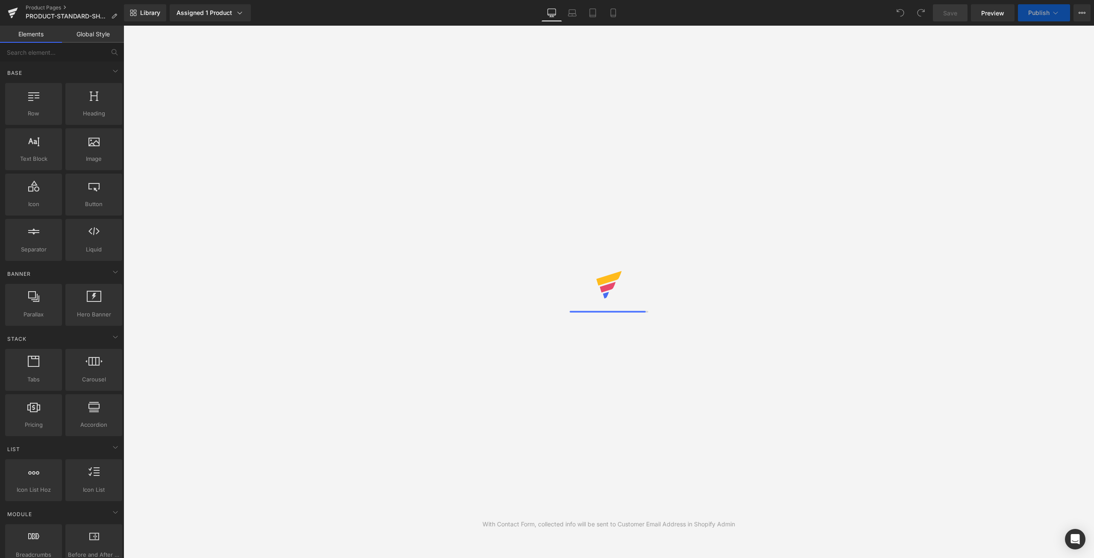 The image size is (1094, 558). Describe the element at coordinates (94, 379) in the screenshot. I see `span: Carousel` at that location.